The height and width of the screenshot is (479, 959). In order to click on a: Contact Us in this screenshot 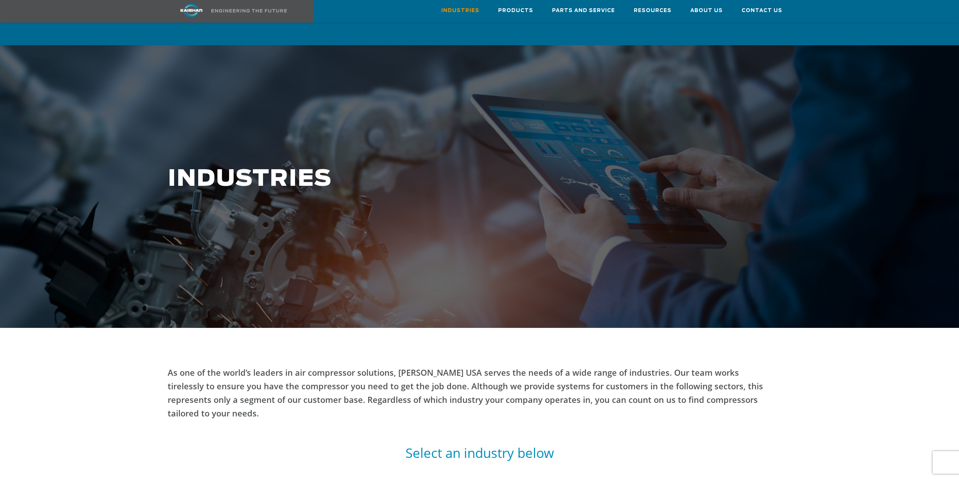, I will do `click(762, 11)`.